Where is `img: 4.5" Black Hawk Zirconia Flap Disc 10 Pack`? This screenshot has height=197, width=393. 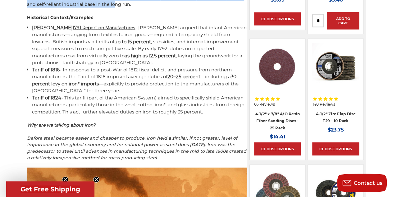
img: 4.5" Black Hawk Zirconia Flap Disc 10 Pack is located at coordinates (336, 67).